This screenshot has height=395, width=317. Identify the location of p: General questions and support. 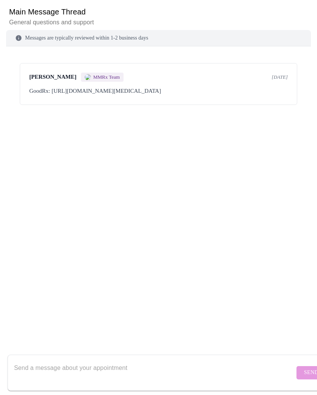
(159, 23).